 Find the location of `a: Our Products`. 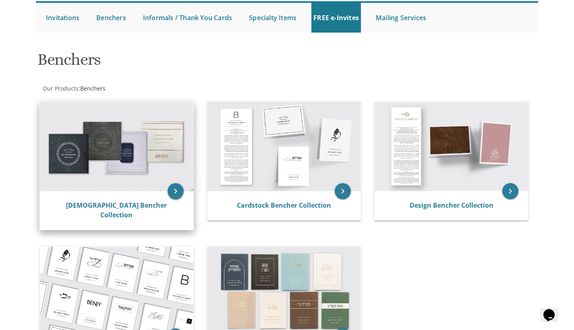

a: Our Products is located at coordinates (60, 88).